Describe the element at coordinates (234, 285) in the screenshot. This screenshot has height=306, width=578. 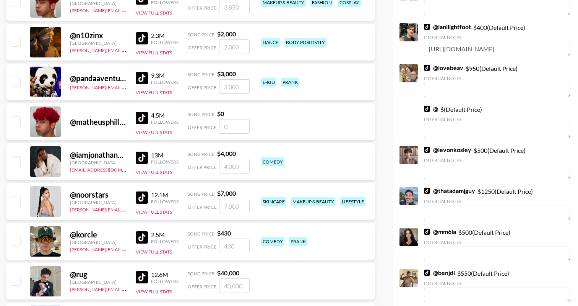
I see `input: 40,000` at that location.